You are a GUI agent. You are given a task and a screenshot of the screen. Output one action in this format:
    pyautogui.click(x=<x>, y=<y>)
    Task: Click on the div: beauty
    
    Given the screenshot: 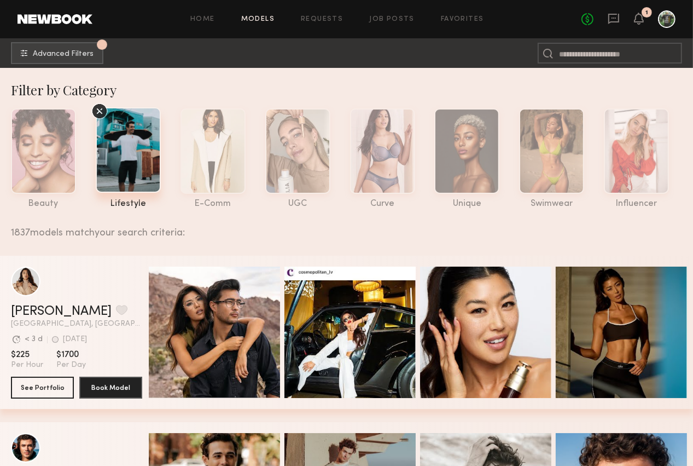 What is the action you would take?
    pyautogui.click(x=43, y=204)
    